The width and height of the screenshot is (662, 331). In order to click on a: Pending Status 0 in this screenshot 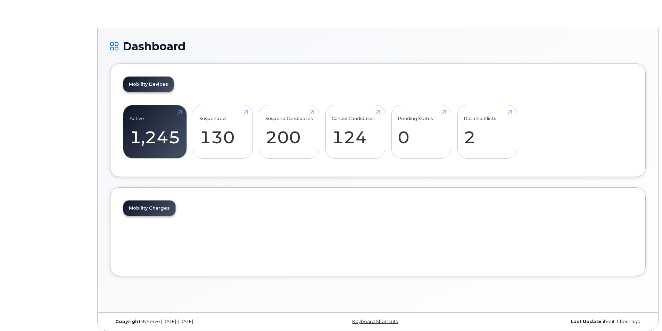, I will do `click(421, 132)`.